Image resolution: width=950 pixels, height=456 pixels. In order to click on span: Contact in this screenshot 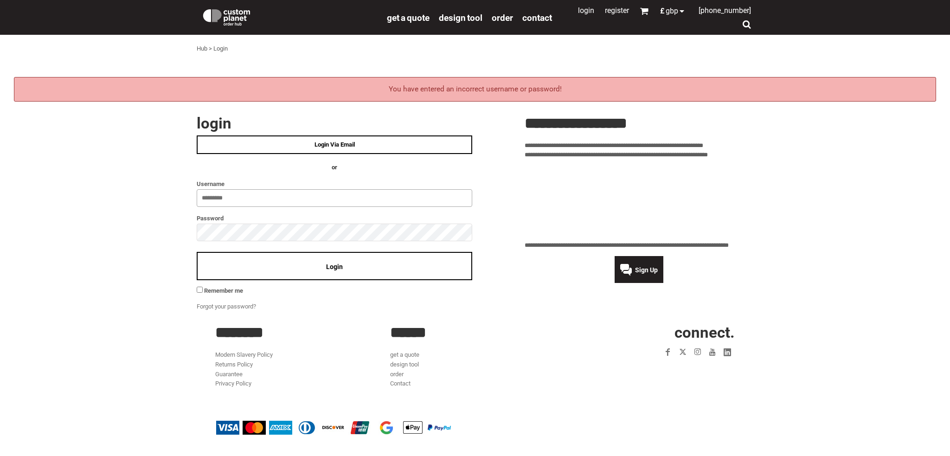, I will do `click(537, 18)`.